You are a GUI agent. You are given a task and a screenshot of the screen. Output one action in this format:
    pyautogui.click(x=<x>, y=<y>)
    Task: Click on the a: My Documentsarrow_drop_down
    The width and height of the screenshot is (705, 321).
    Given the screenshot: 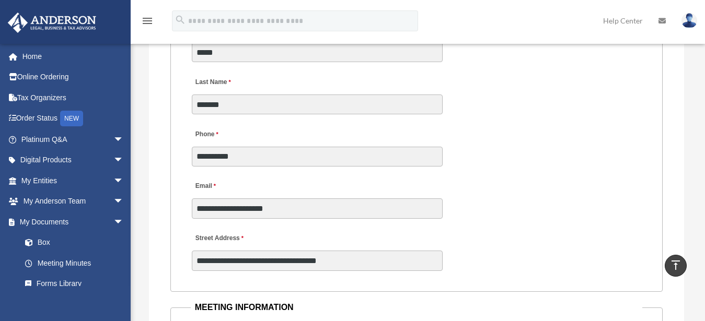 What is the action you would take?
    pyautogui.click(x=73, y=222)
    